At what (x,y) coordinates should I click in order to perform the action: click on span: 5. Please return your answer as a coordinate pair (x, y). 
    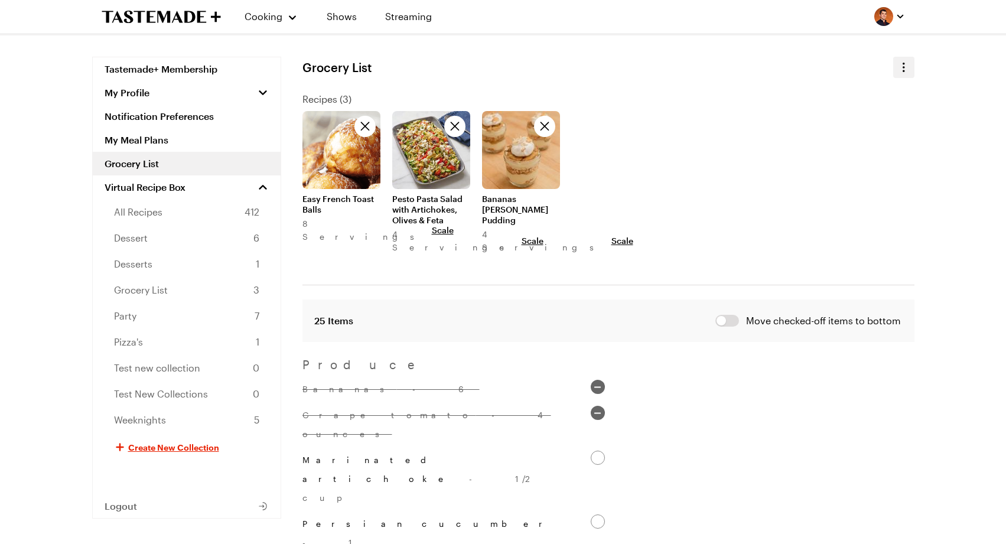
    Looking at the image, I should click on (256, 420).